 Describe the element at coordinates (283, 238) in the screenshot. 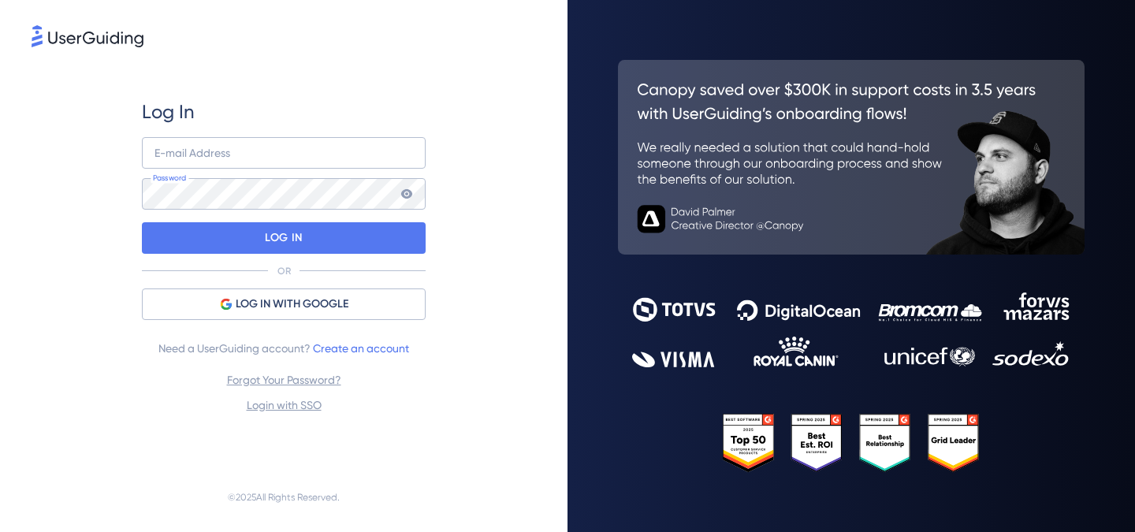

I see `p: LOG IN` at that location.